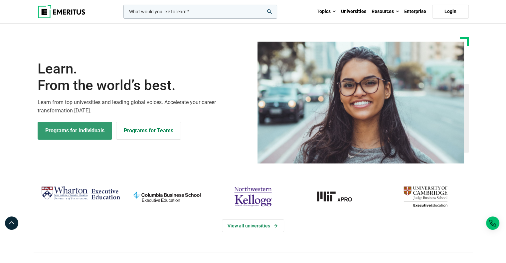  Describe the element at coordinates (167, 197) in the screenshot. I see `img: columbia-business-school` at that location.